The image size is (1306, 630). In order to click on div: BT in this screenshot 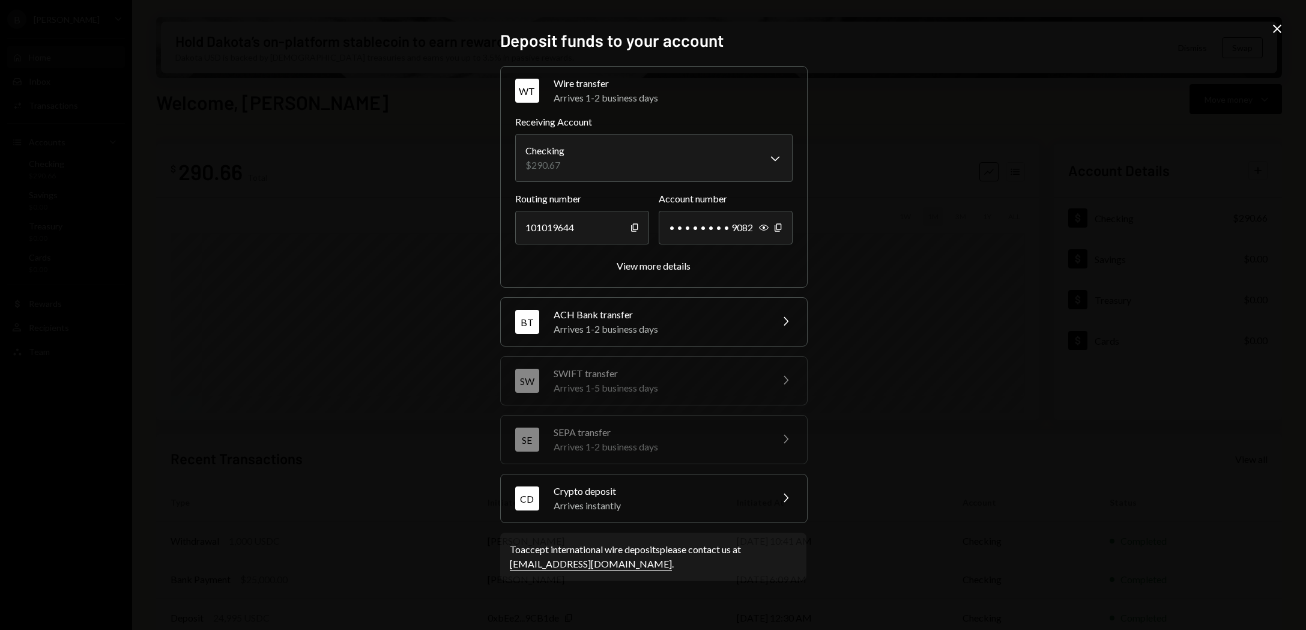, I will do `click(527, 322)`.